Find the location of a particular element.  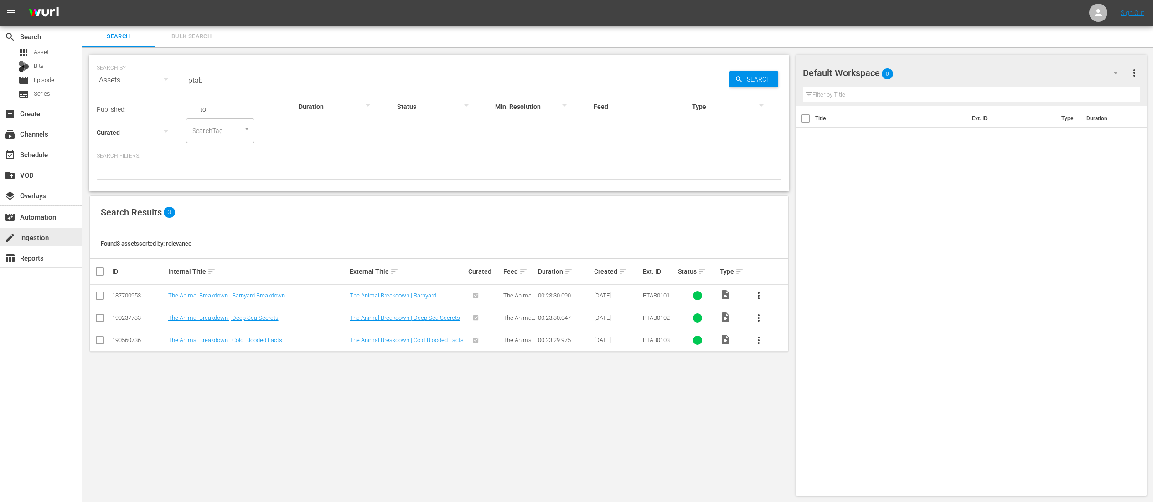

div: Internal Title is located at coordinates (258, 272).